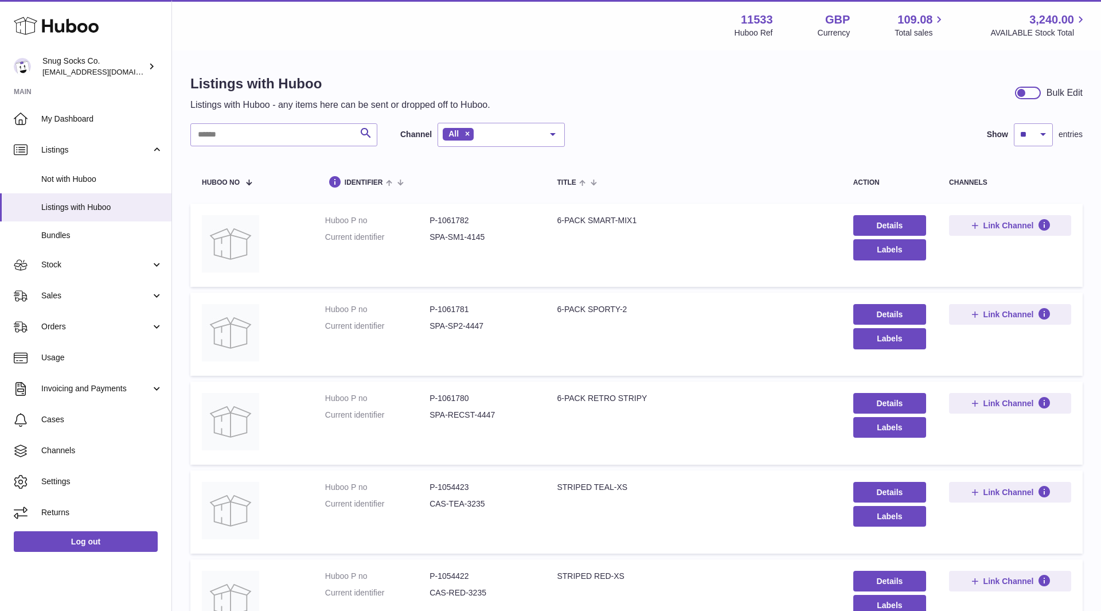 The width and height of the screenshot is (1101, 611). What do you see at coordinates (102, 235) in the screenshot?
I see `span: Bundles` at bounding box center [102, 235].